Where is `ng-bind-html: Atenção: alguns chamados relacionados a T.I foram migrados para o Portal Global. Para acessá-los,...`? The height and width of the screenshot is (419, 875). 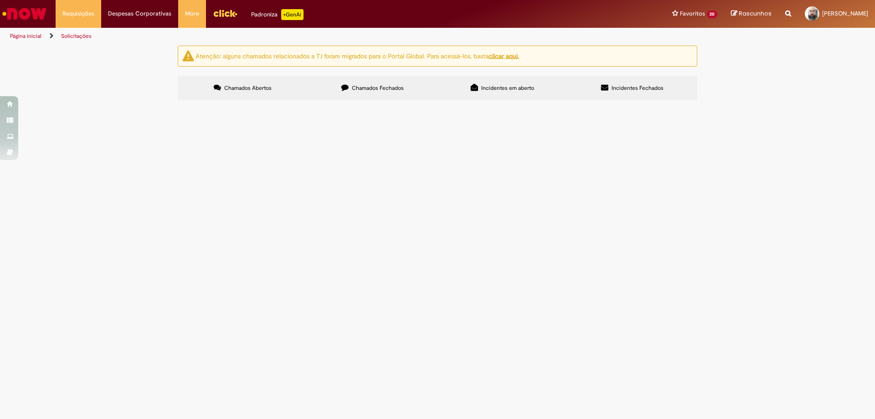
ng-bind-html: Atenção: alguns chamados relacionados a T.I foram migrados para o Portal Global. Para acessá-los,... is located at coordinates (357, 56).